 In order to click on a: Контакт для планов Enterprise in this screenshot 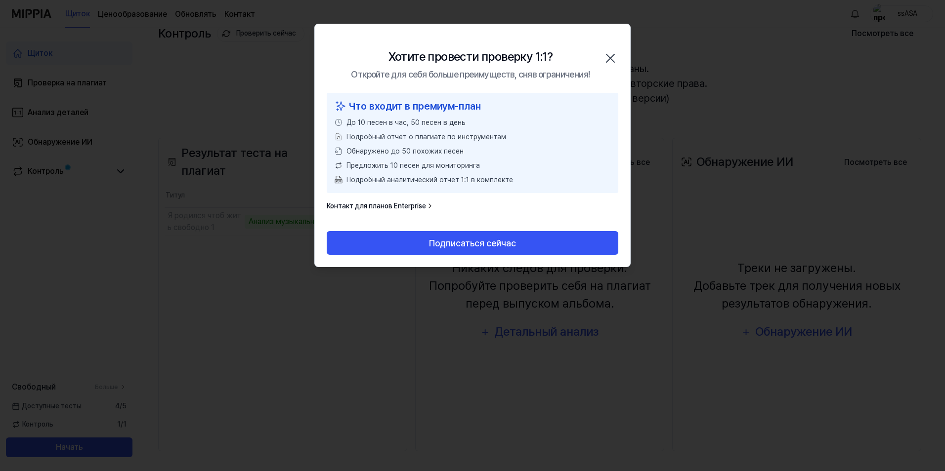, I will do `click(380, 206)`.